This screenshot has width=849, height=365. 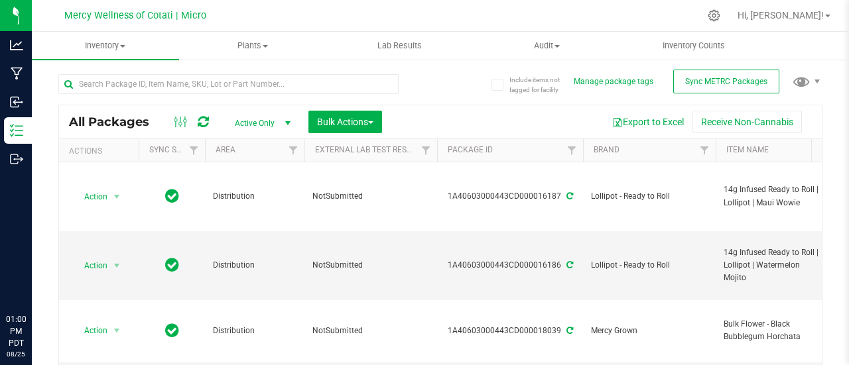 What do you see at coordinates (400, 46) in the screenshot?
I see `a: Lab Results` at bounding box center [400, 46].